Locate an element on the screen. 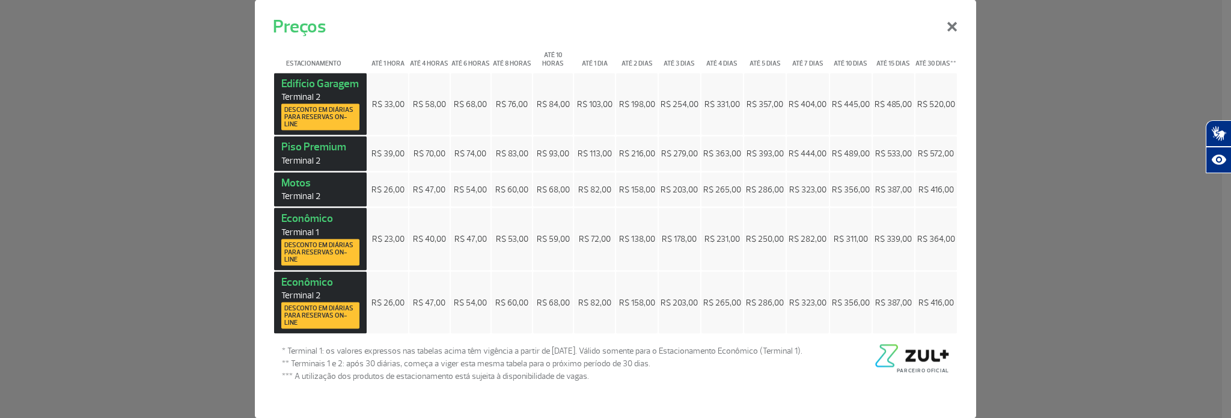  img: logo-zul-black.png is located at coordinates (911, 356).